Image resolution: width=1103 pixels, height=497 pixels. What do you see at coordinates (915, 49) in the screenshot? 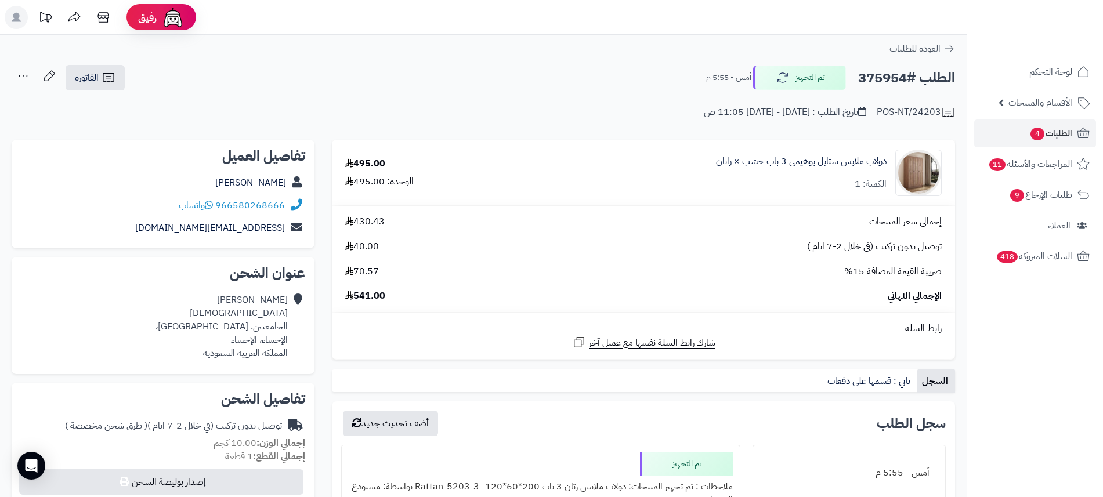
I see `span: العودة للطلبات` at bounding box center [915, 49].